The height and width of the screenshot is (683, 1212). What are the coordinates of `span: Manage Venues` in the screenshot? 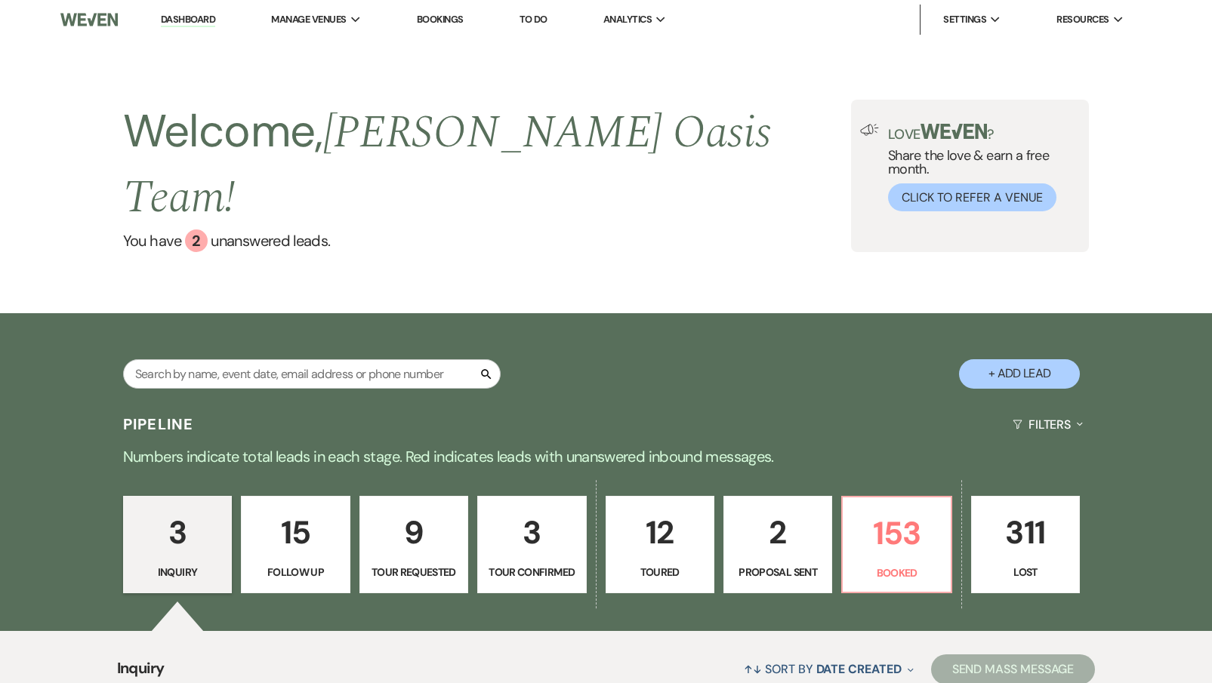 It's located at (308, 20).